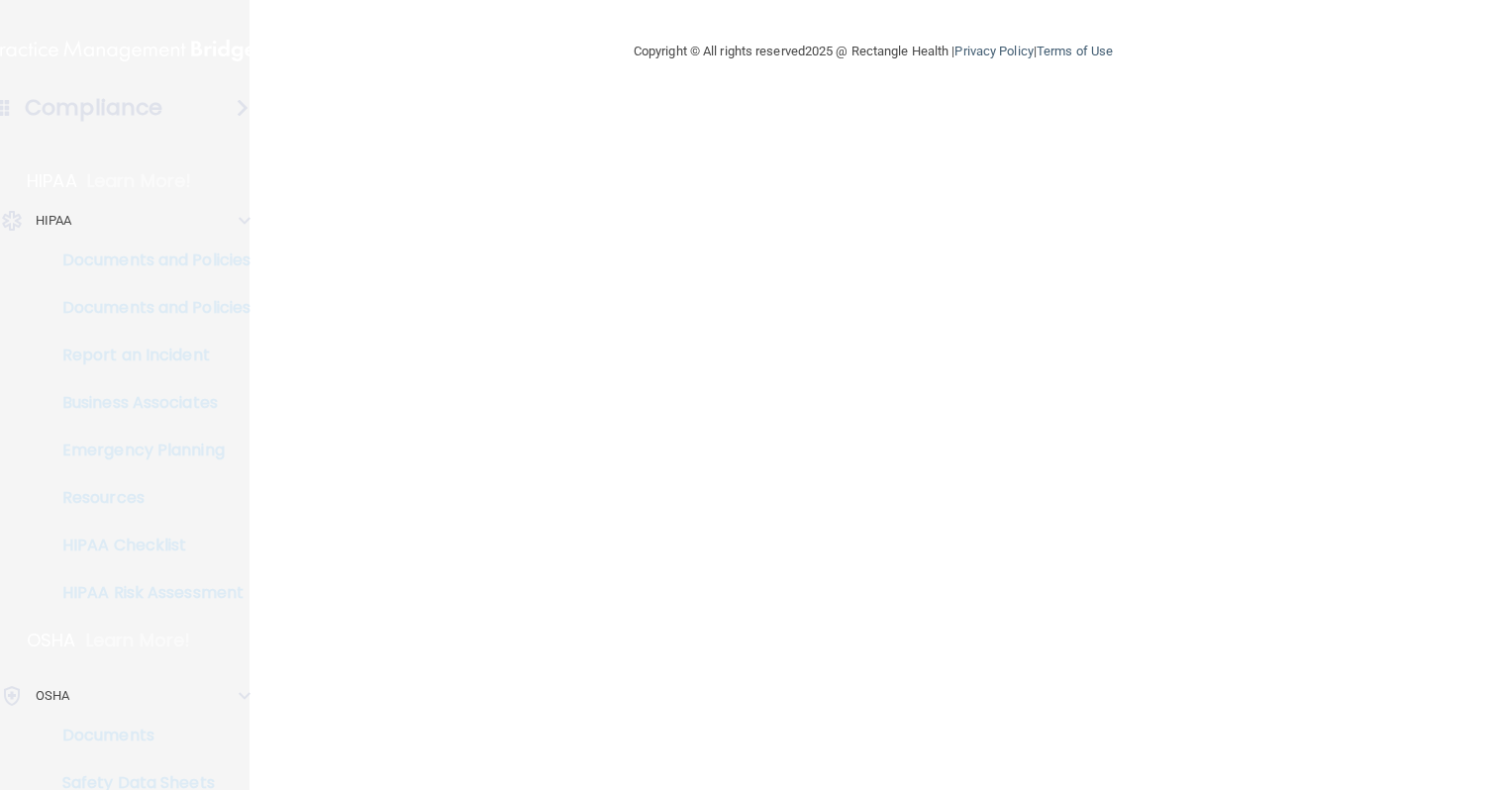 The width and height of the screenshot is (1497, 790). What do you see at coordinates (148, 356) in the screenshot?
I see `p: Report an Incident` at bounding box center [148, 356].